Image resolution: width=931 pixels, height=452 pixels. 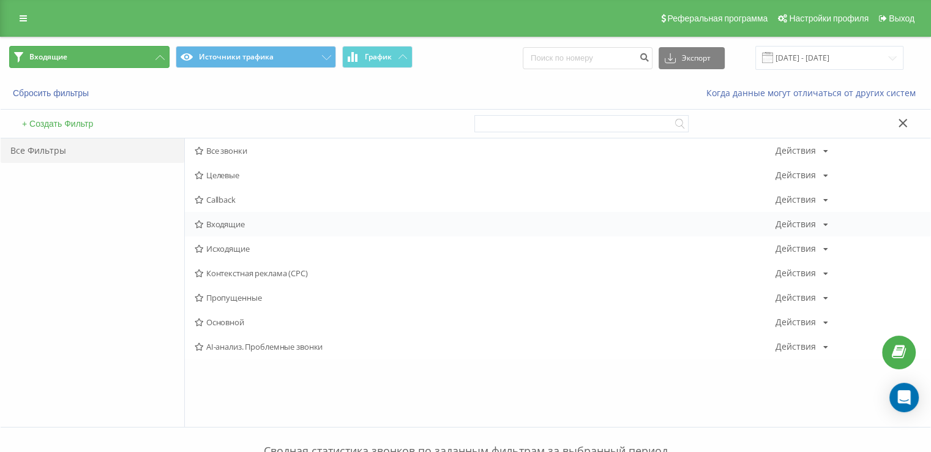 What do you see at coordinates (485, 248) in the screenshot?
I see `span: Исходящие` at bounding box center [485, 248].